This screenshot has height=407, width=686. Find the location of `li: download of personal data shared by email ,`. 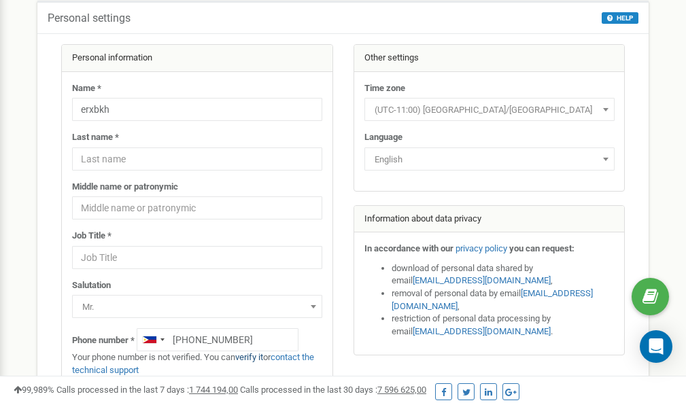

li: download of personal data shared by email , is located at coordinates (503, 275).